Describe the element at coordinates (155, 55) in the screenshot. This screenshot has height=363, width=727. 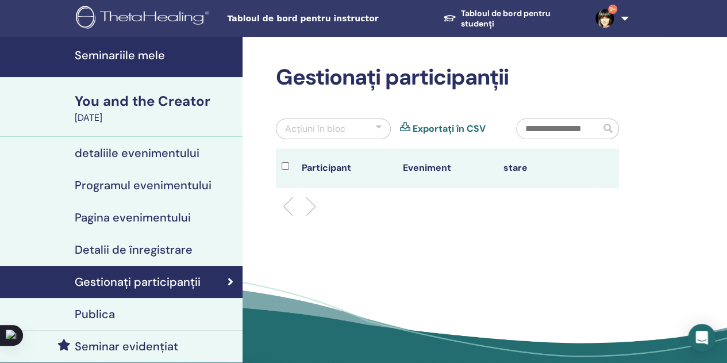
I see `h4: Seminariile mele` at that location.